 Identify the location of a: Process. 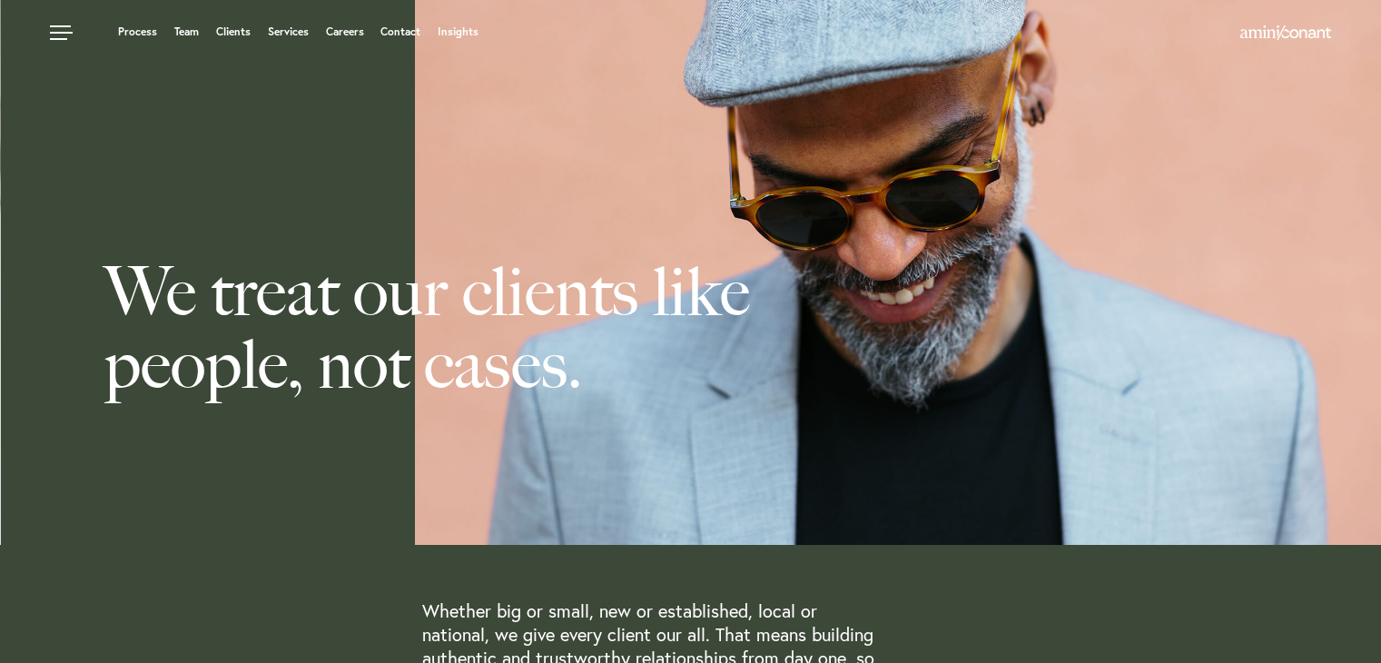
(137, 32).